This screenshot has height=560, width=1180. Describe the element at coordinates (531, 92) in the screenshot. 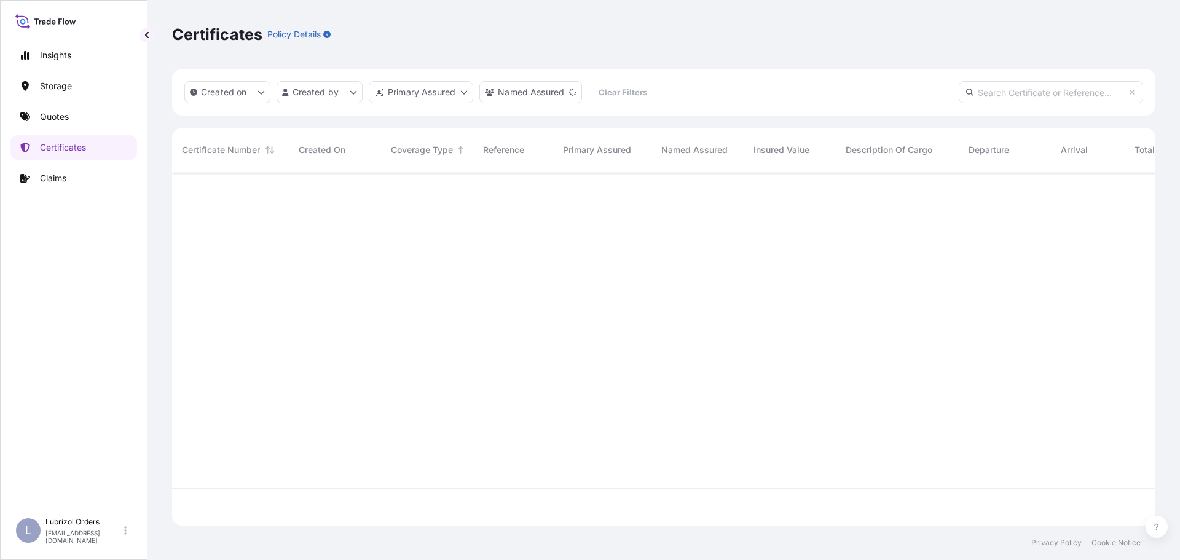

I see `p: Named Assured` at that location.